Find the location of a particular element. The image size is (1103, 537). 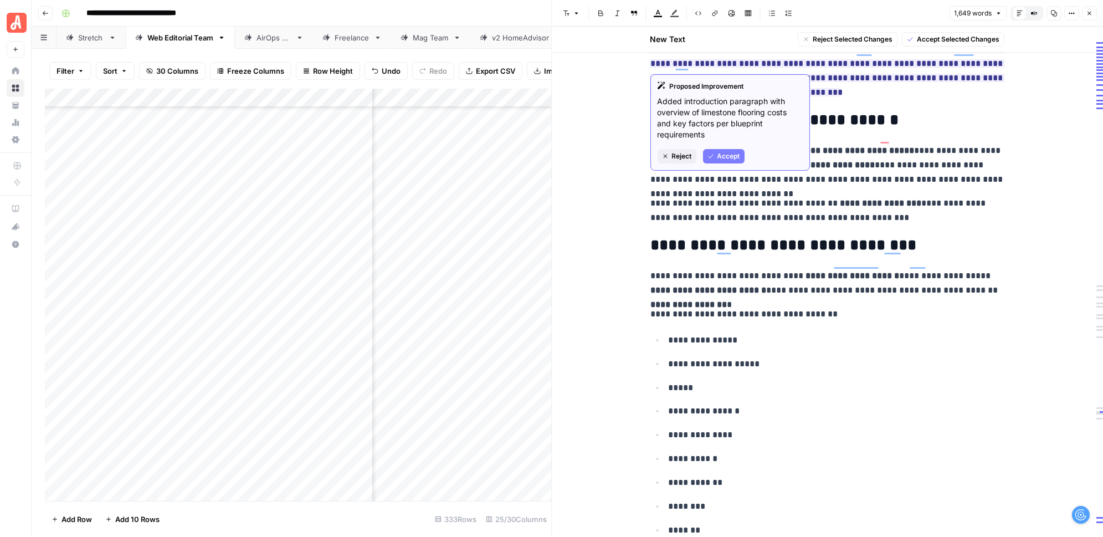

span: Undo is located at coordinates (391, 71).